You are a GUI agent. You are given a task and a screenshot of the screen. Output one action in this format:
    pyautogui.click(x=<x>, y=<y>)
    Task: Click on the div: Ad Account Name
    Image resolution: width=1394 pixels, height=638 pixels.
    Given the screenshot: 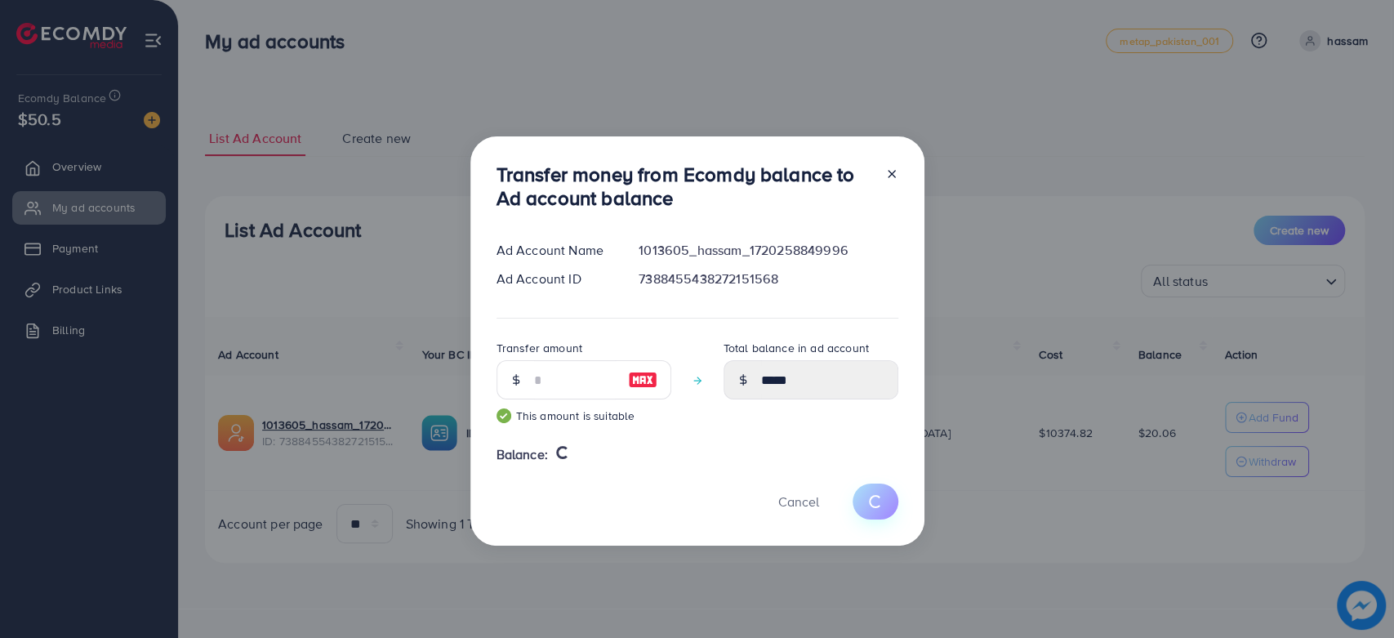 What is the action you would take?
    pyautogui.click(x=554, y=250)
    